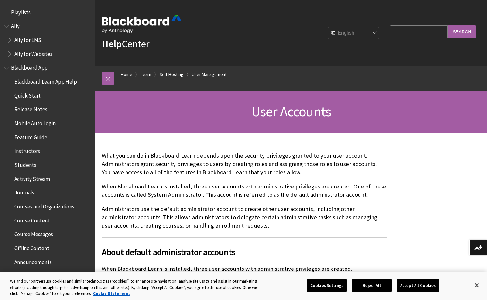 This screenshot has height=300, width=487. I want to click on select: Site Language Selector, so click(354, 33).